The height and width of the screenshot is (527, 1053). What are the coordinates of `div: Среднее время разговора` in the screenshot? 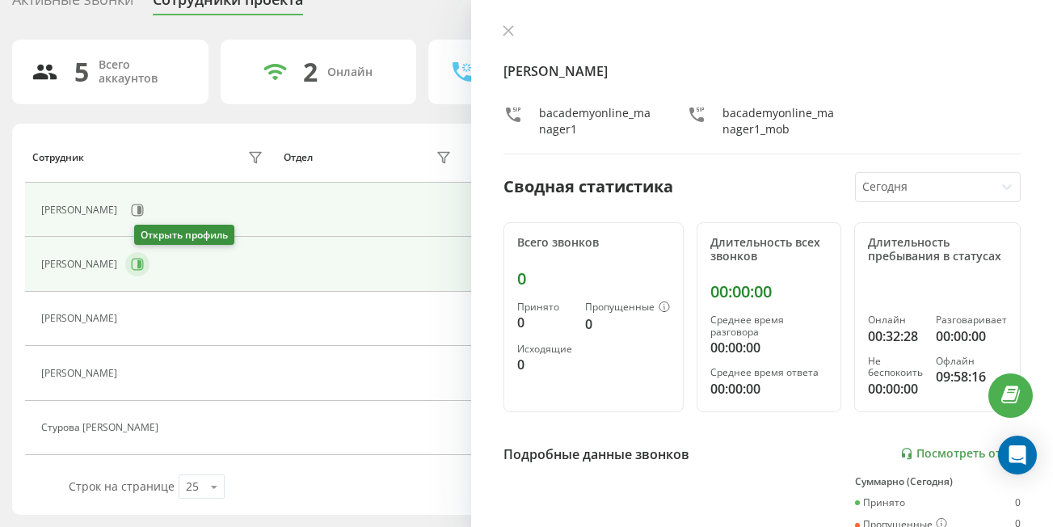 It's located at (769, 326).